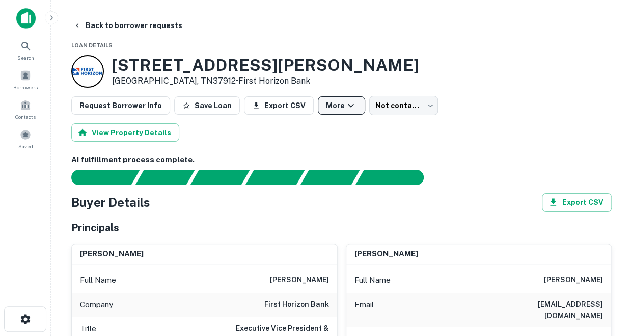 This screenshot has width=632, height=336. I want to click on div: Saved, so click(25, 139).